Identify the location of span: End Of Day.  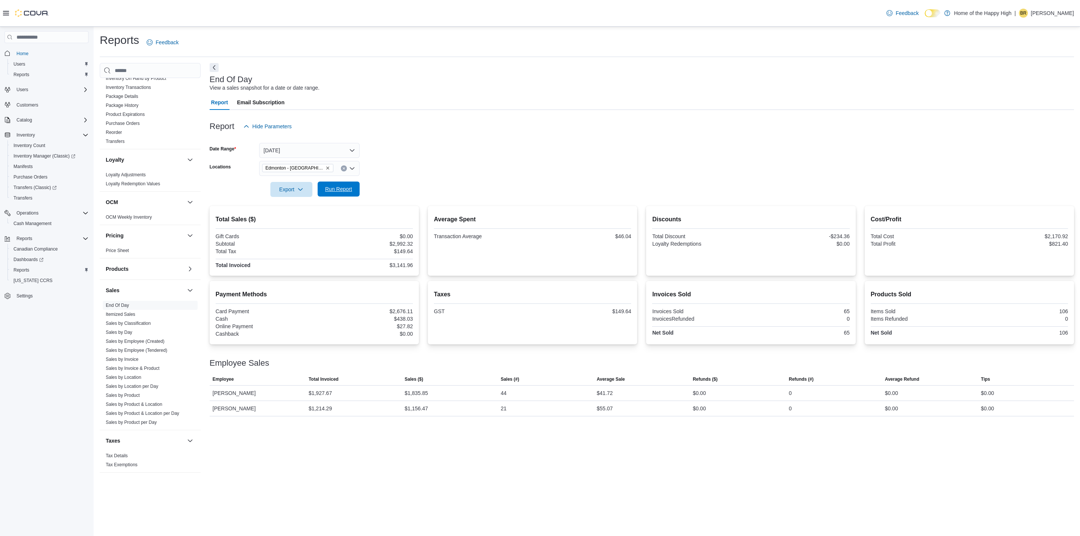
(117, 305).